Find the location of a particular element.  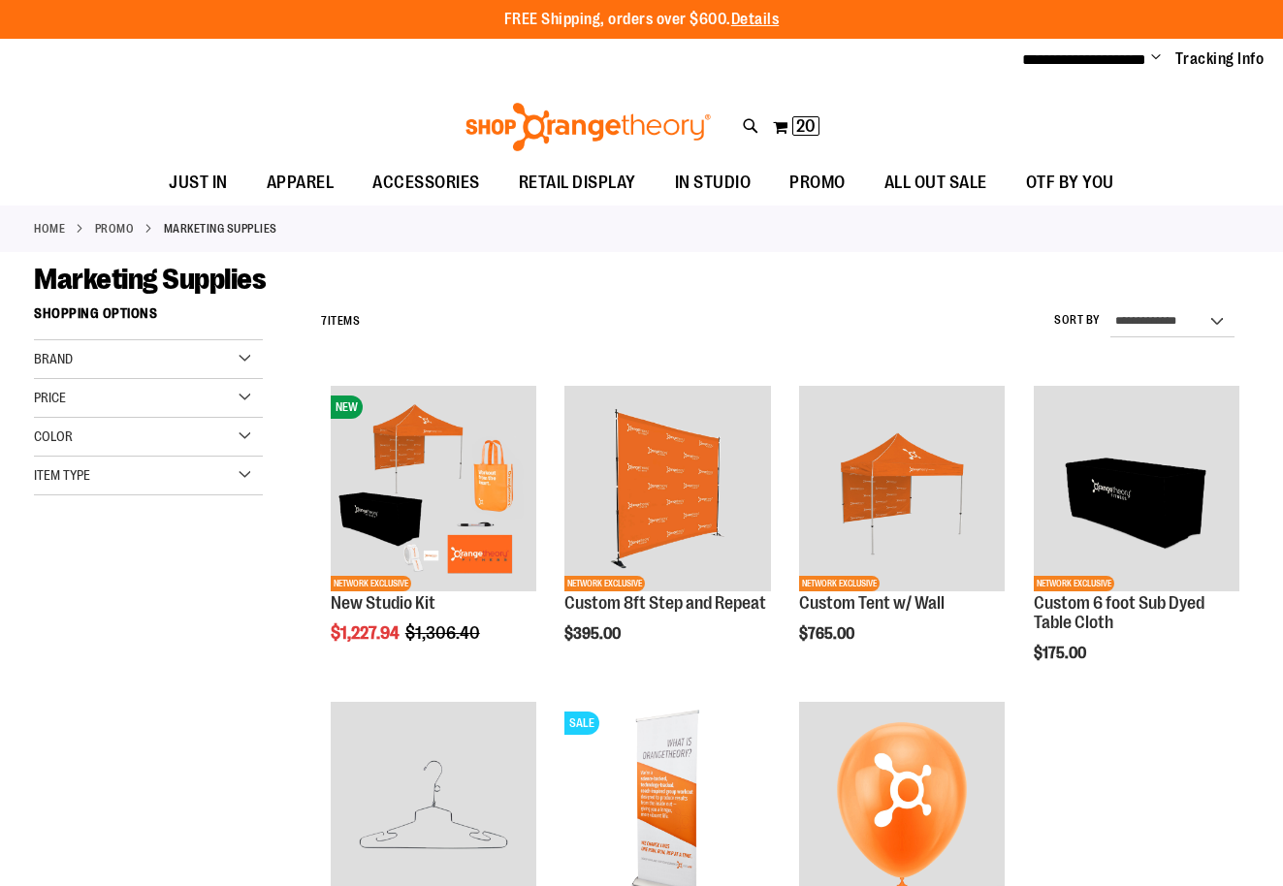

a: OTF 8ft Step and RepeatNETWORK EXCLUSIVE is located at coordinates (667, 490).